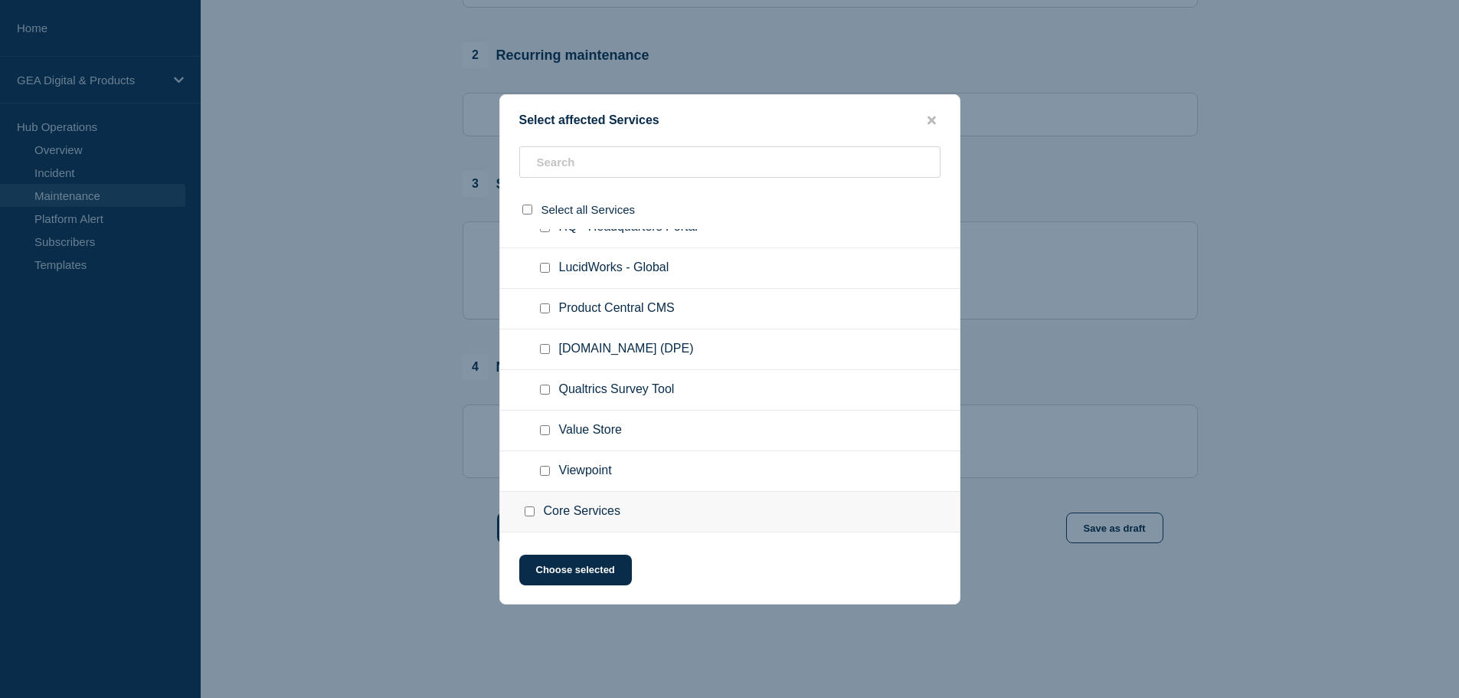 Image resolution: width=1459 pixels, height=698 pixels. What do you see at coordinates (932, 120) in the screenshot?
I see `button: close button` at bounding box center [932, 120].